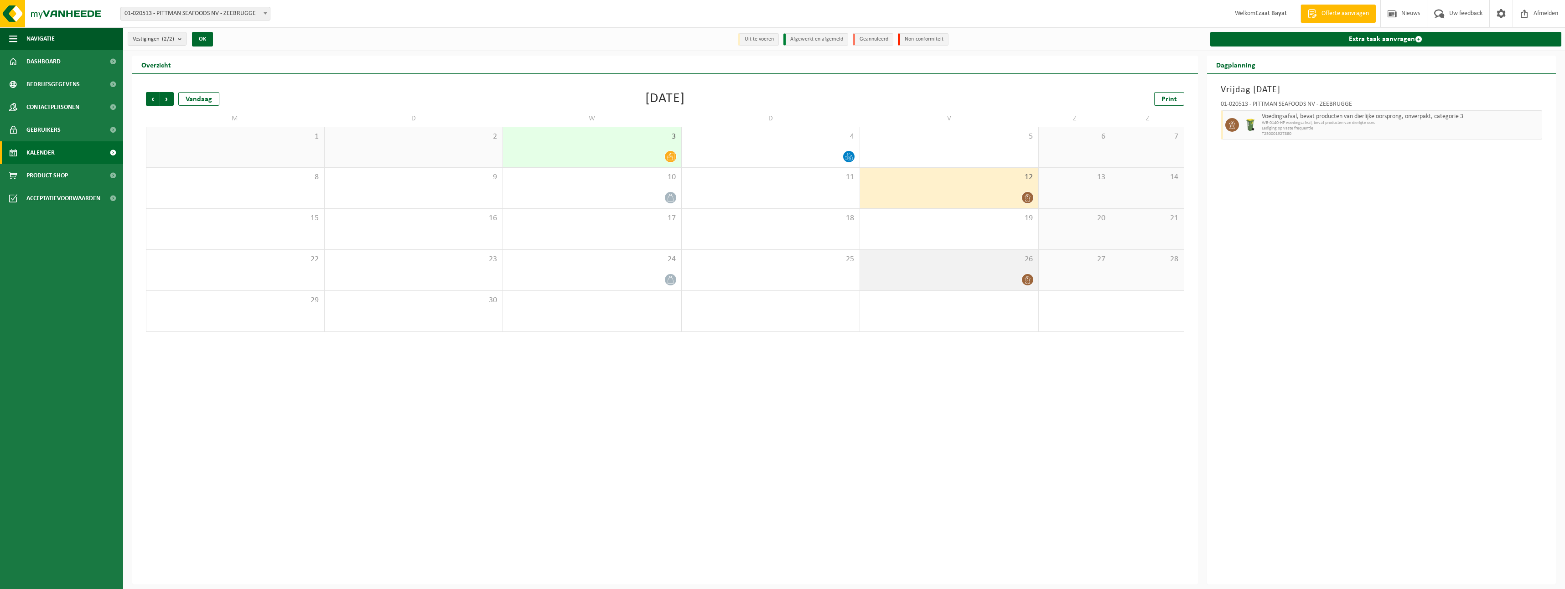 The width and height of the screenshot is (1565, 589). What do you see at coordinates (592, 137) in the screenshot?
I see `span: 3` at bounding box center [592, 137].